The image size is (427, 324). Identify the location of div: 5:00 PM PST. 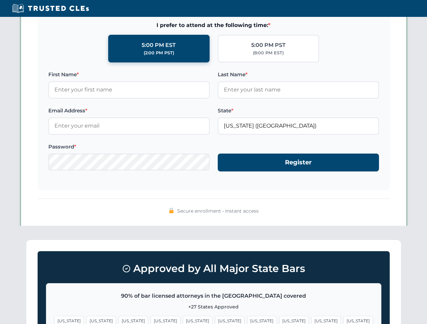
(268, 45).